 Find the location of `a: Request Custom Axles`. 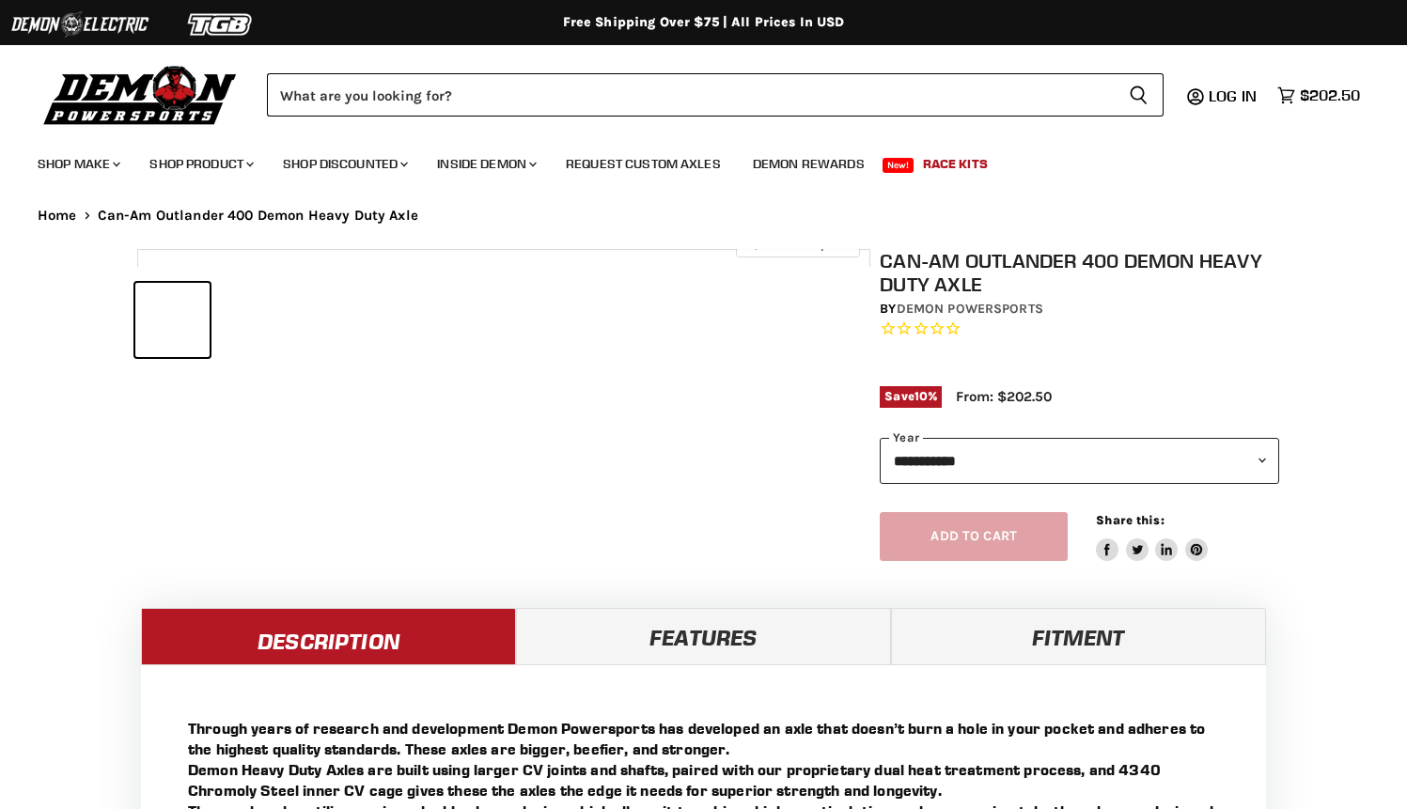

a: Request Custom Axles is located at coordinates (643, 164).